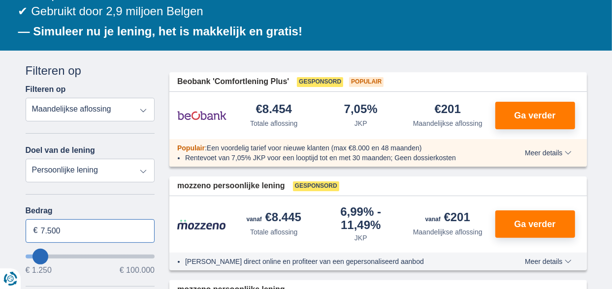 The width and height of the screenshot is (612, 289). I want to click on a: wantToBorrow, so click(90, 257).